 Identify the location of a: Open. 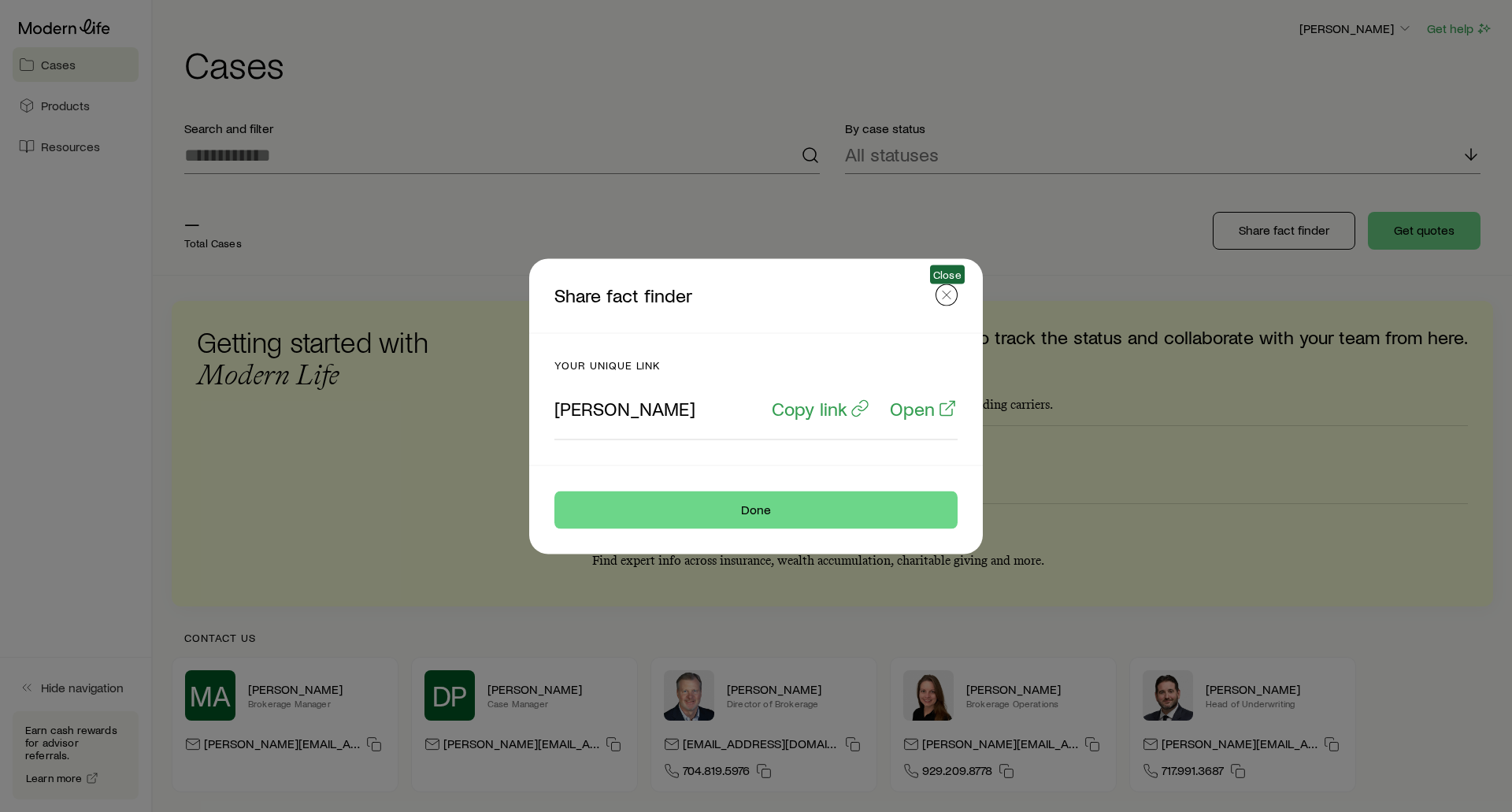
(923, 408).